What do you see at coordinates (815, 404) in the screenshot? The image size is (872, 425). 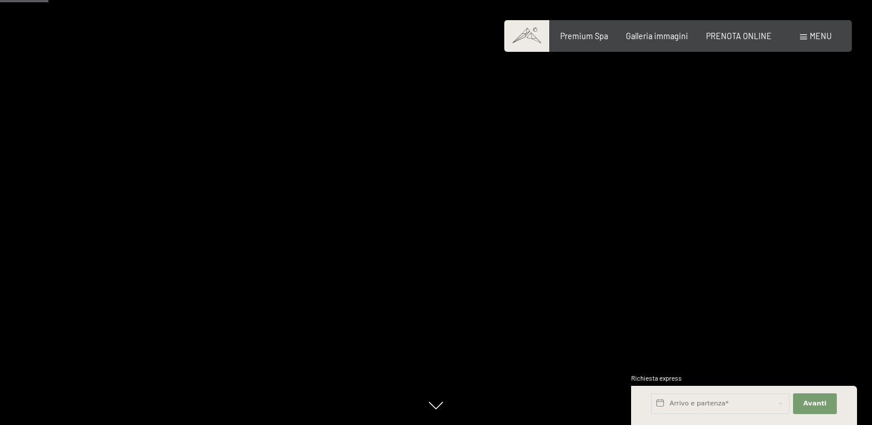 I see `button: Avanti` at bounding box center [815, 404].